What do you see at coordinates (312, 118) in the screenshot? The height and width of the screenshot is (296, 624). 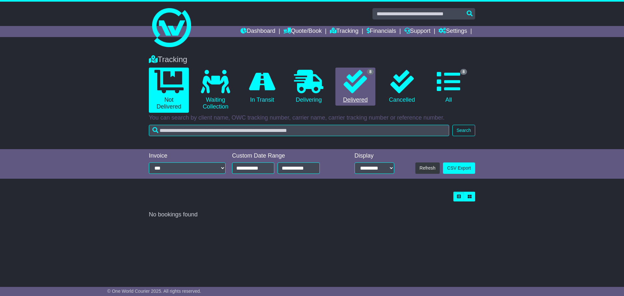 I see `p: You can search by client name, OWC tracking number, carrier name, carrier tracking number or refe...` at bounding box center [312, 118].